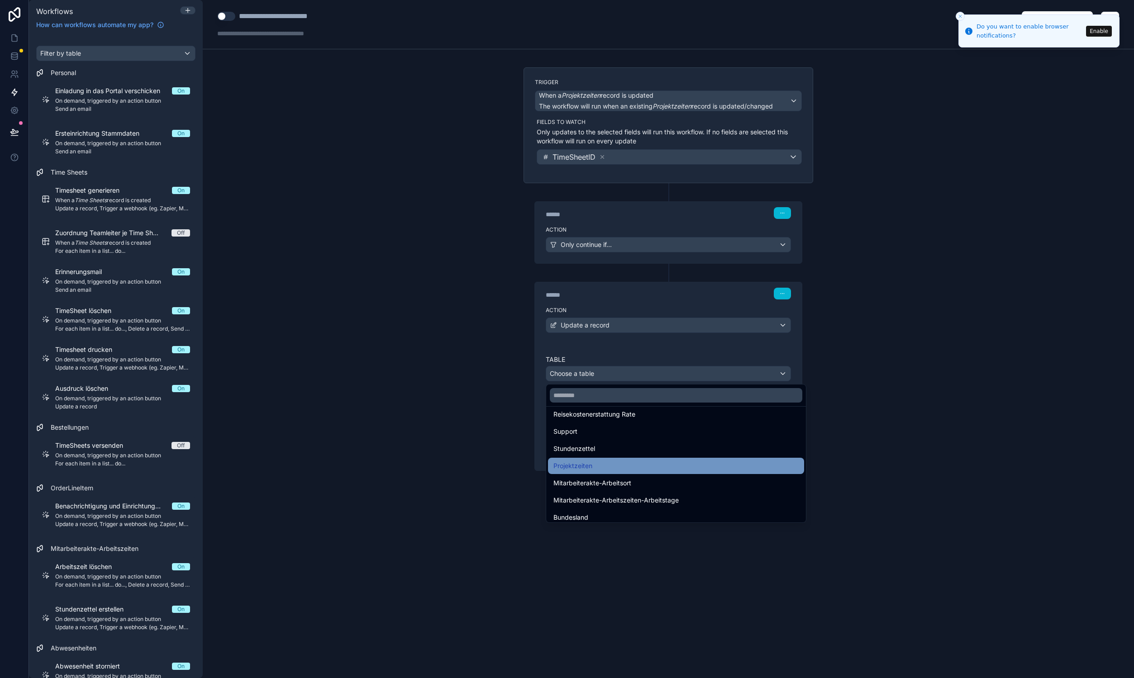  I want to click on div: Do you want to enable browser notifications?, so click(1030, 31).